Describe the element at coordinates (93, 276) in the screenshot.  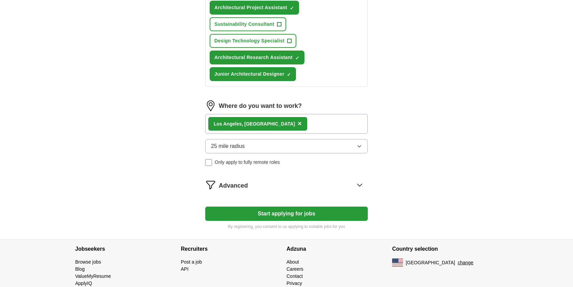
I see `a: ValueMyResume` at that location.